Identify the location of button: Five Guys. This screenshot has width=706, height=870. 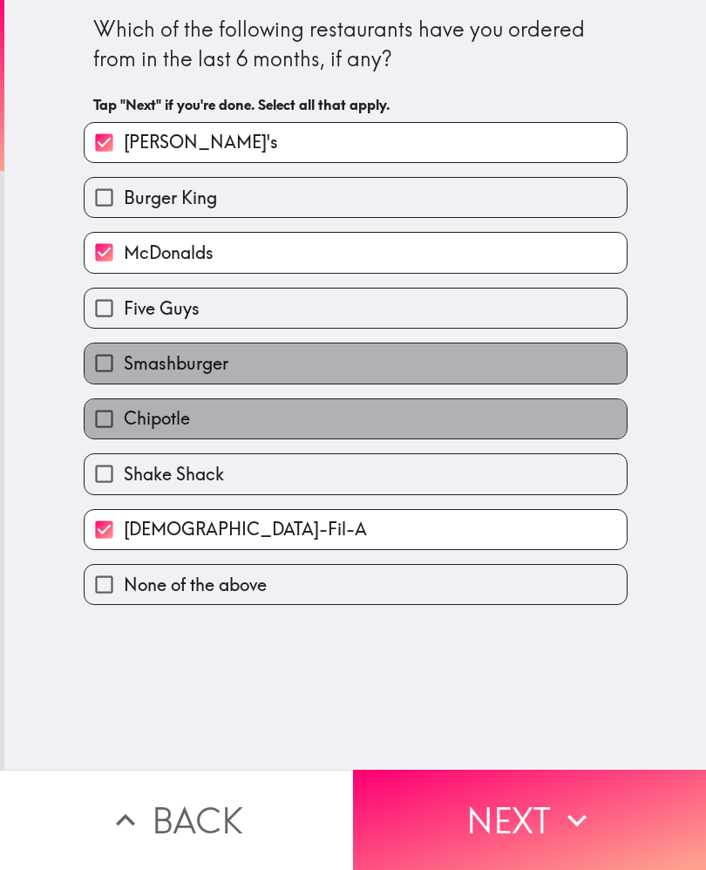
(355, 308).